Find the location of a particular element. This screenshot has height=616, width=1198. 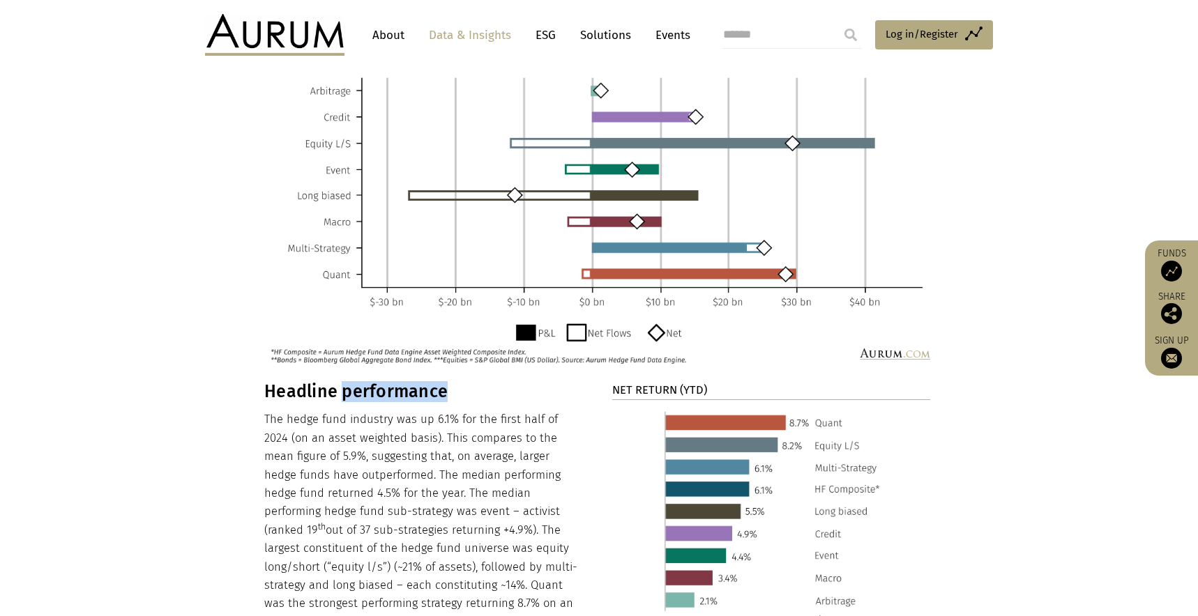

a: Sign up is located at coordinates (1171, 351).